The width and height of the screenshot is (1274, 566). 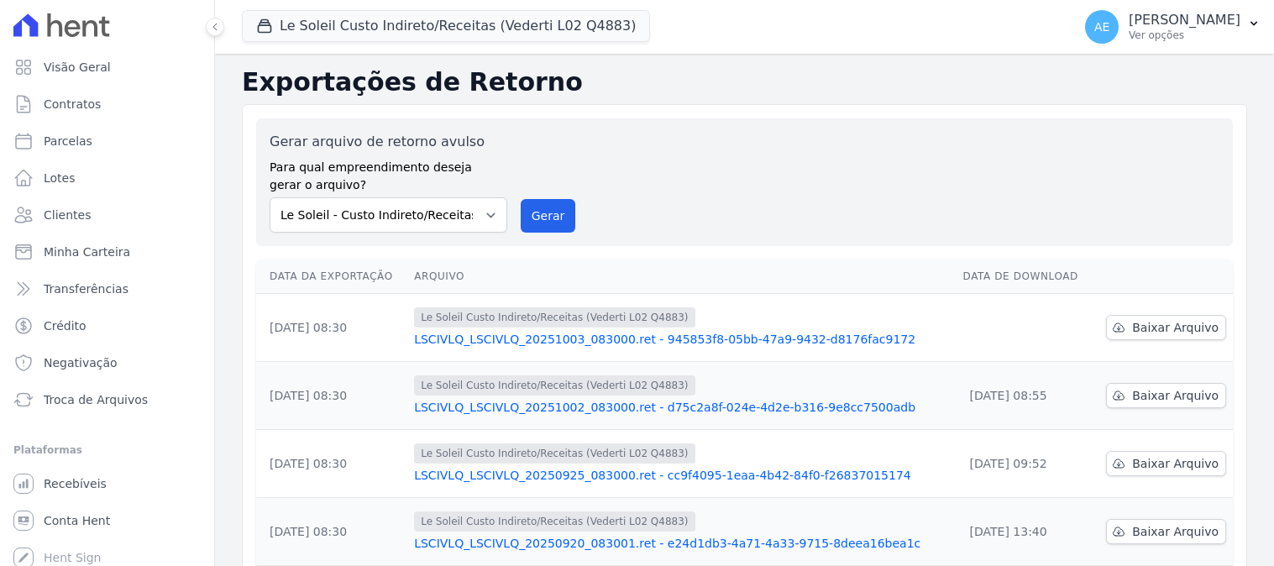 I want to click on a: Minha Carteira, so click(x=107, y=252).